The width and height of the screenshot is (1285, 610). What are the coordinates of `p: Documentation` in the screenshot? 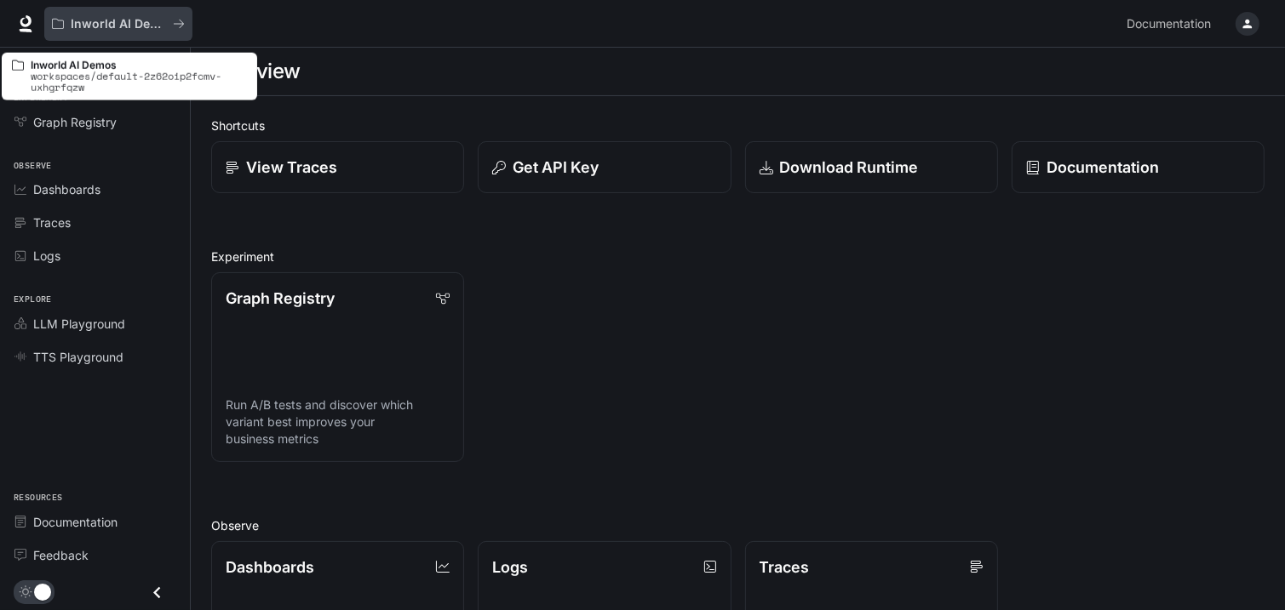 It's located at (1102, 167).